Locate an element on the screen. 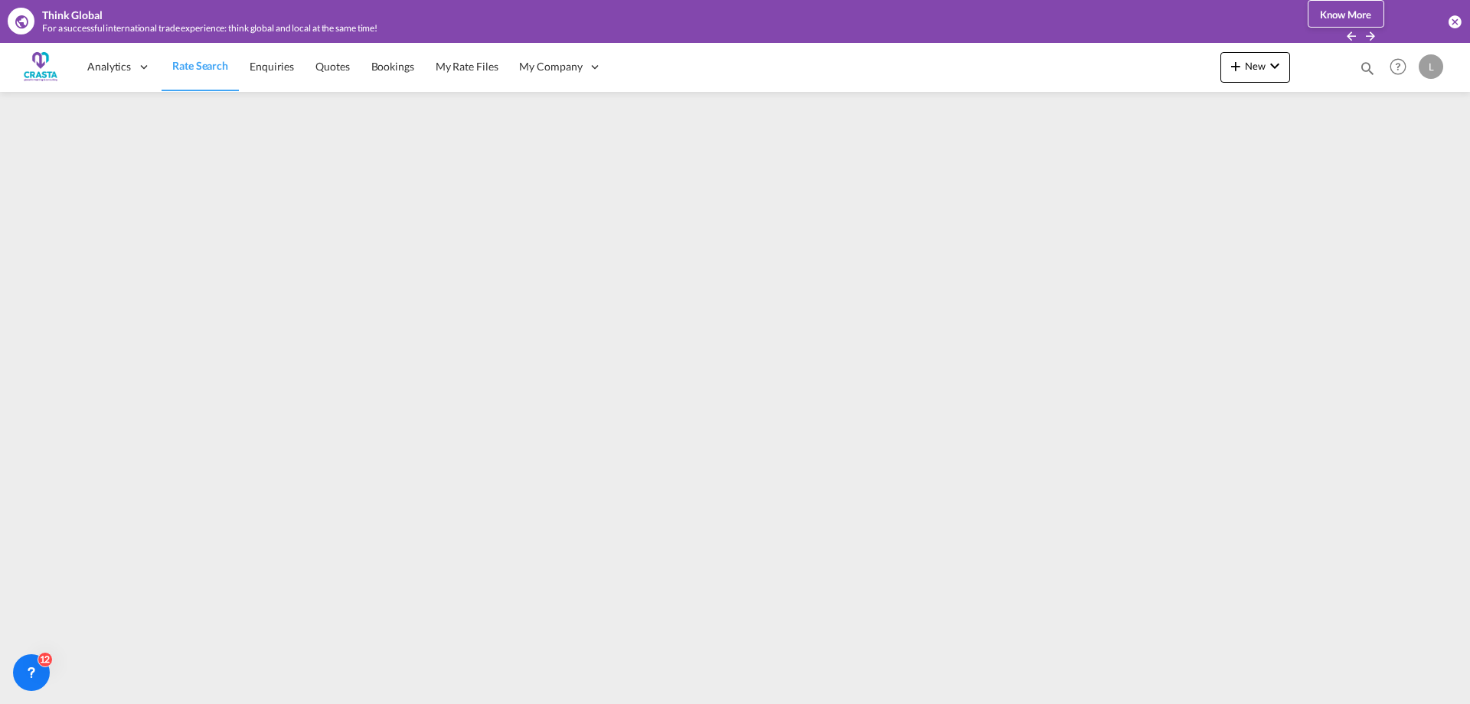 The image size is (1470, 704). div: For a successful international trade experience: think global and local at the same time! is located at coordinates (643, 28).